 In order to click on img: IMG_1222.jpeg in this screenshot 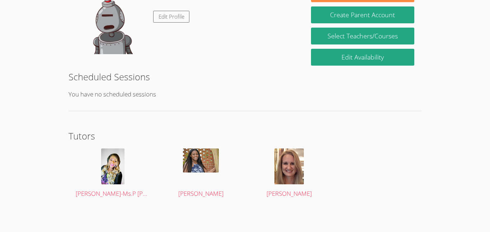, I will do `click(201, 160)`.